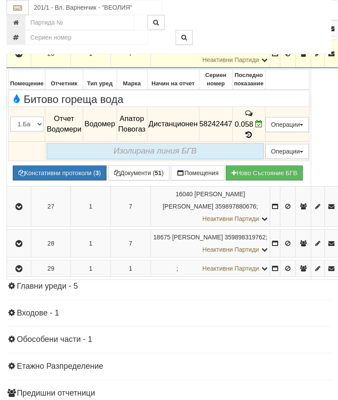 The image size is (338, 400). I want to click on i: Изолирана линия БГВ, so click(155, 150).